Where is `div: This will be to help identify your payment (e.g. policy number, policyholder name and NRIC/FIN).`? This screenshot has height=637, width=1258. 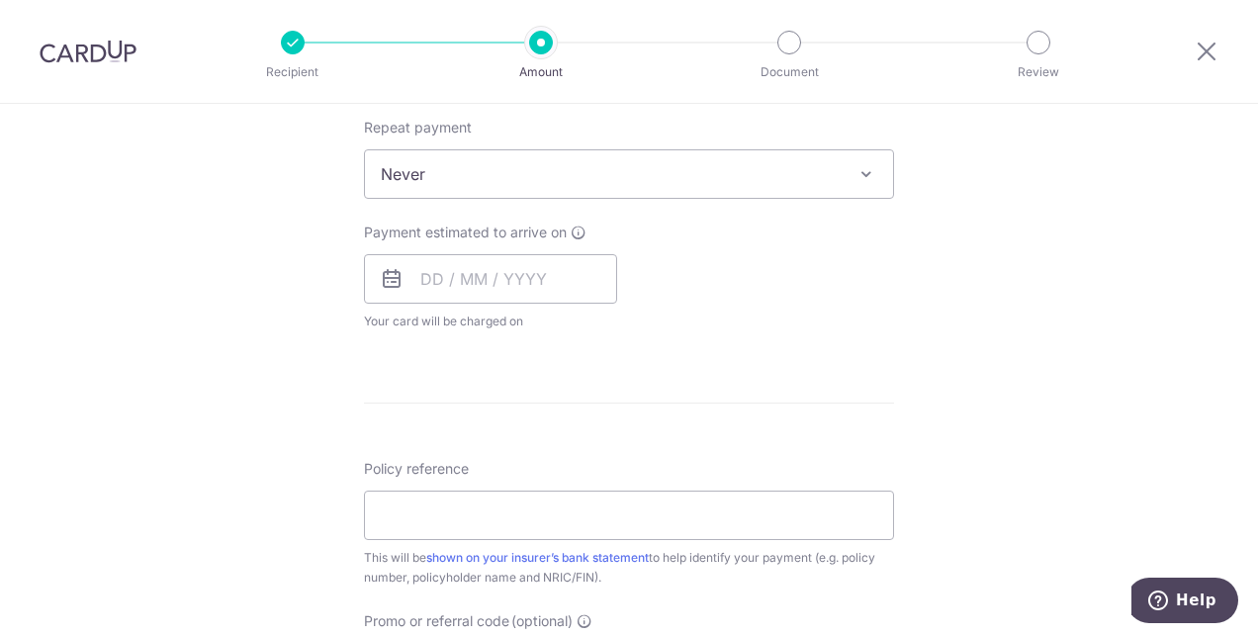
div: This will be to help identify your payment (e.g. policy number, policyholder name and NRIC/FIN). is located at coordinates (629, 568).